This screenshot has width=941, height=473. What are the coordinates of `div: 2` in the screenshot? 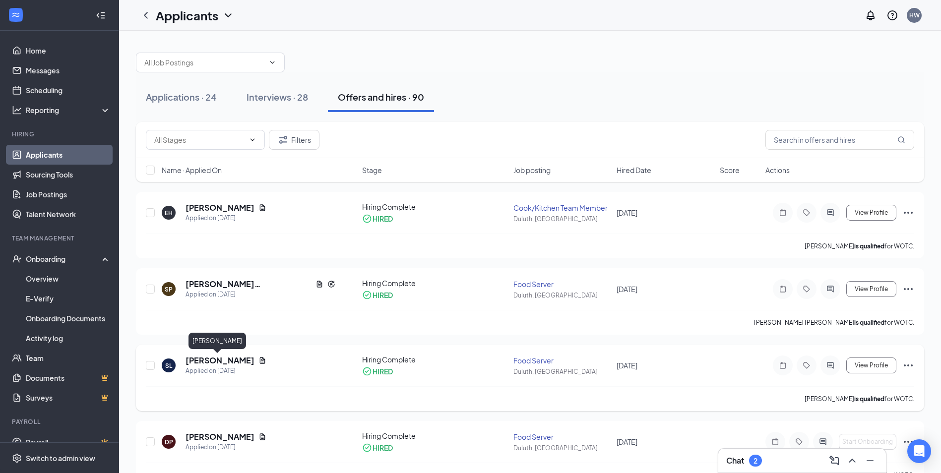 It's located at (756, 461).